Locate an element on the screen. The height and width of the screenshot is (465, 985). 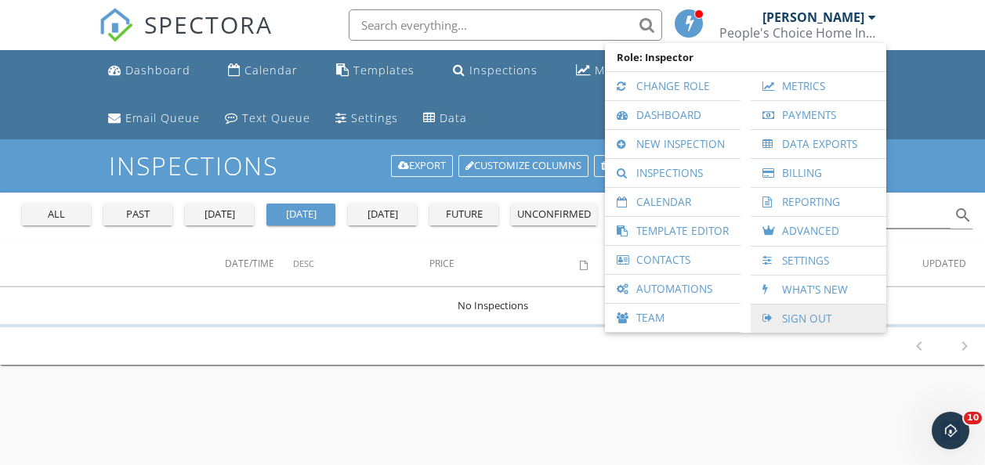
h1: Inspections is located at coordinates (493, 165).